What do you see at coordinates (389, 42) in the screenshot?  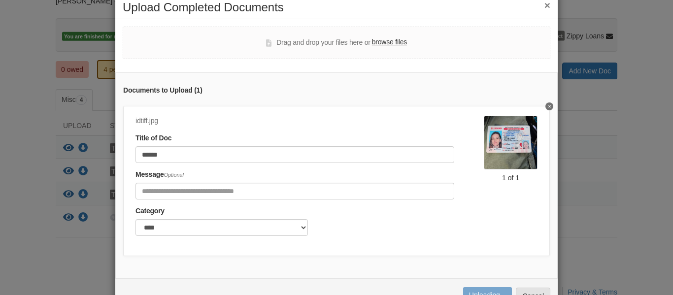 I see `label: browse files` at bounding box center [389, 42].